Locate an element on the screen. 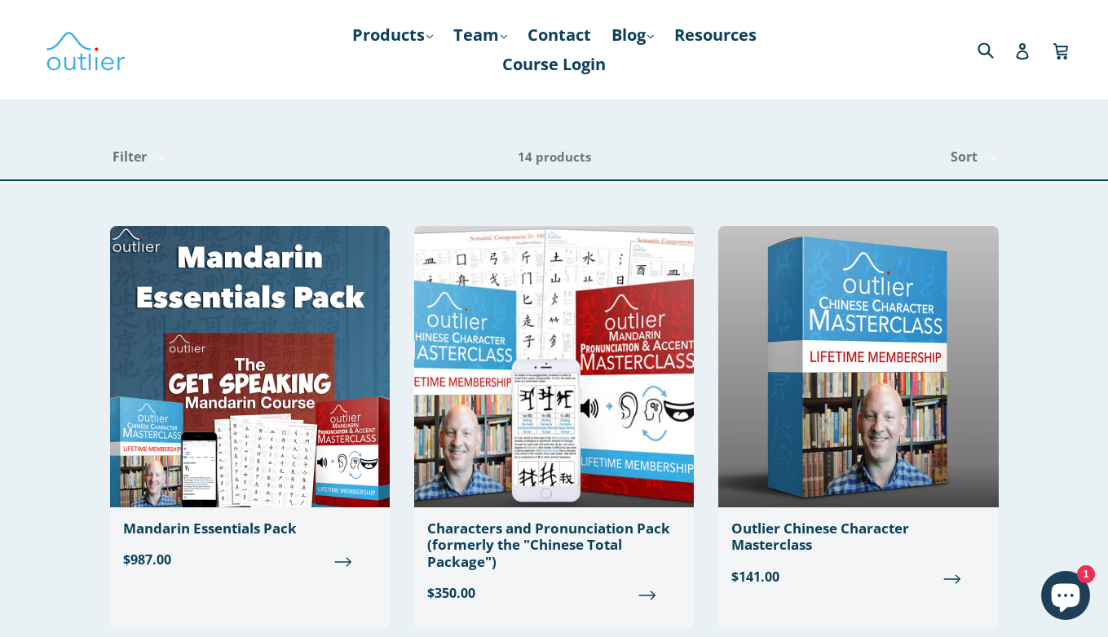  span: 14 products is located at coordinates (554, 157).